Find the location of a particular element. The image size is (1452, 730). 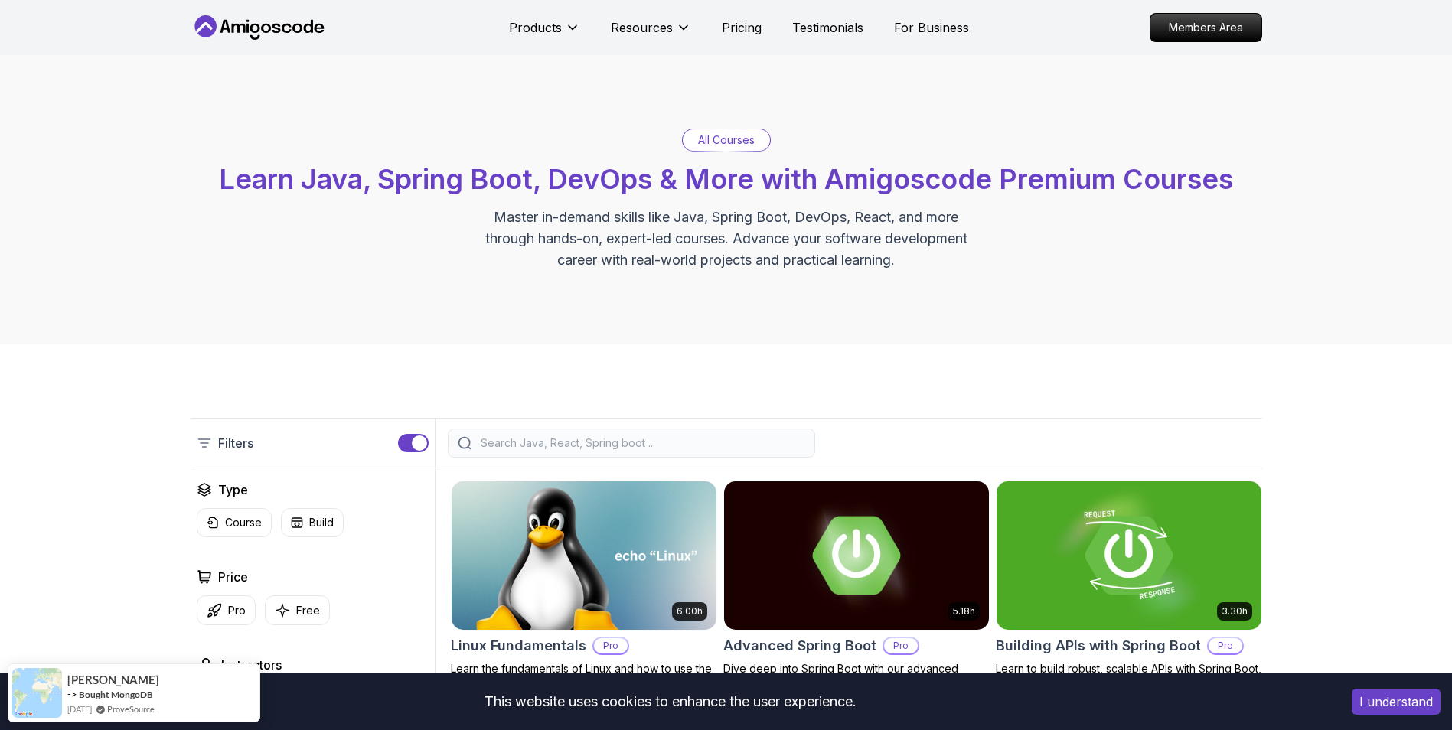

button: Pro is located at coordinates (226, 610).